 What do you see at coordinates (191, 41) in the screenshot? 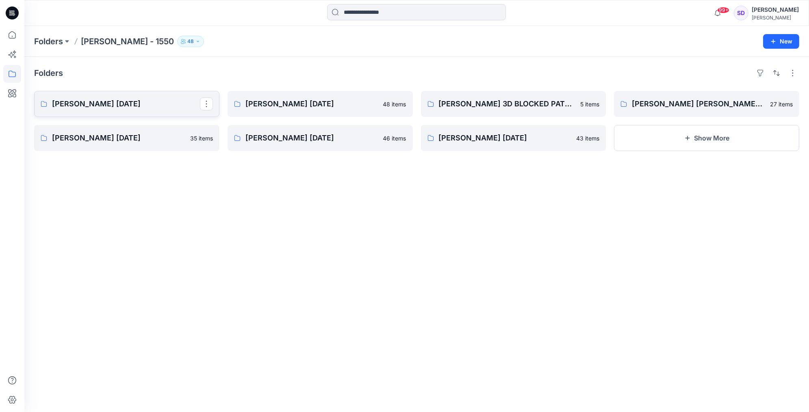
I see `button: 48` at bounding box center [191, 41].